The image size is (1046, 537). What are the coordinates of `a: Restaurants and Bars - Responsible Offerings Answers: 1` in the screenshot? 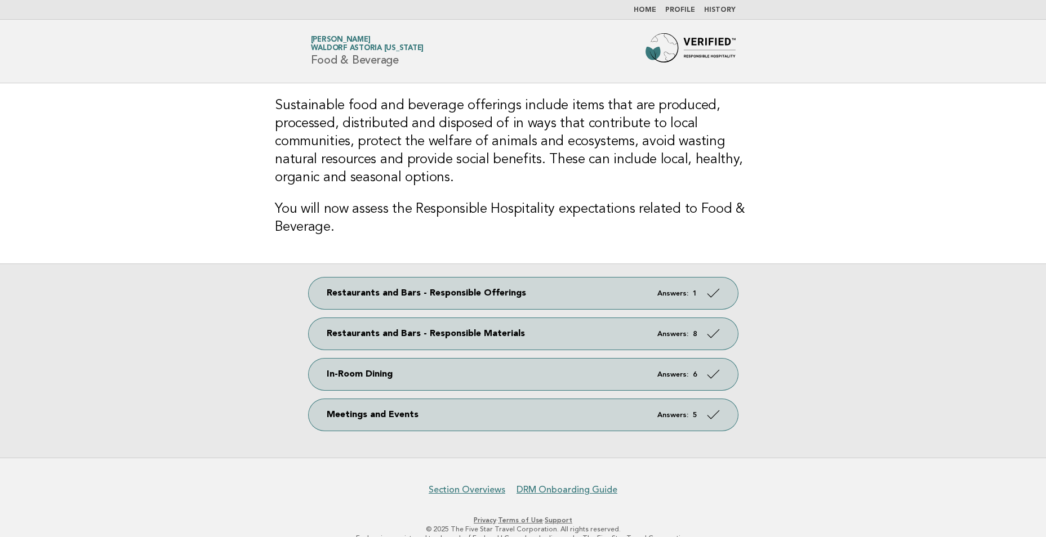 It's located at (523, 294).